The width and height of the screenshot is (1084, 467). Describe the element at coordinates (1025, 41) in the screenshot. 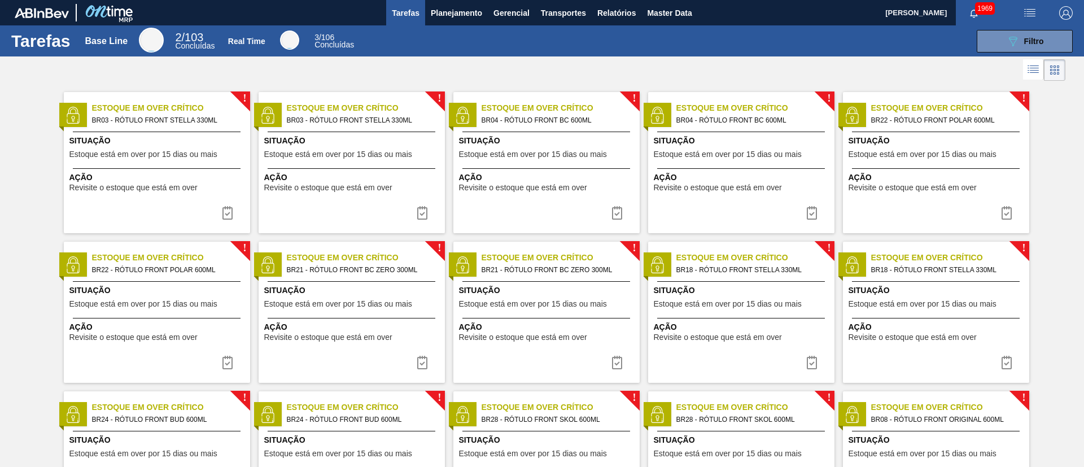

I see `button: Filtro` at that location.